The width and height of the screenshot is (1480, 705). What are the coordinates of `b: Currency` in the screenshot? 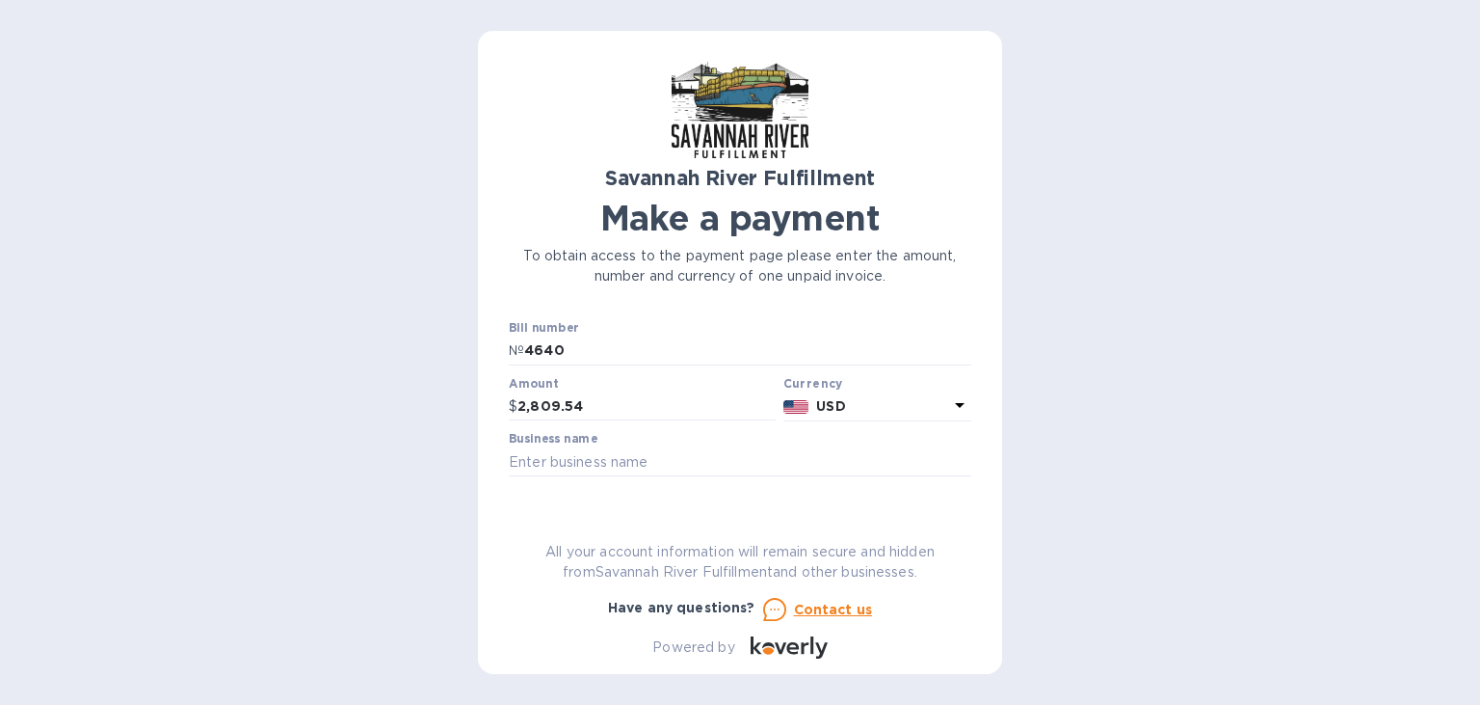 It's located at (814, 383).